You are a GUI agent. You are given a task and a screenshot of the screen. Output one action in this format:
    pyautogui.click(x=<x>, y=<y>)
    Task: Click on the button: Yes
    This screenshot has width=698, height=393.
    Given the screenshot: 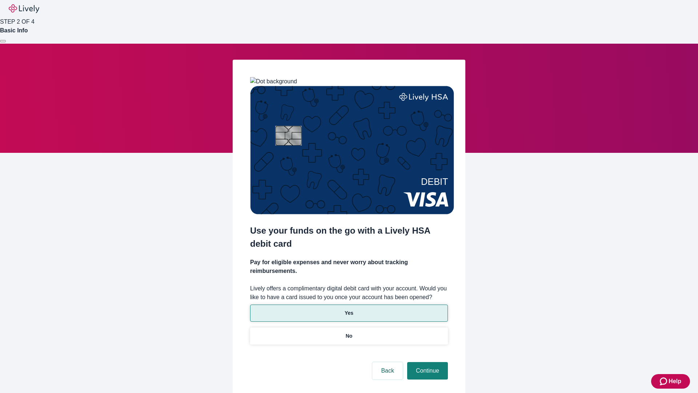 What is the action you would take?
    pyautogui.click(x=349, y=313)
    